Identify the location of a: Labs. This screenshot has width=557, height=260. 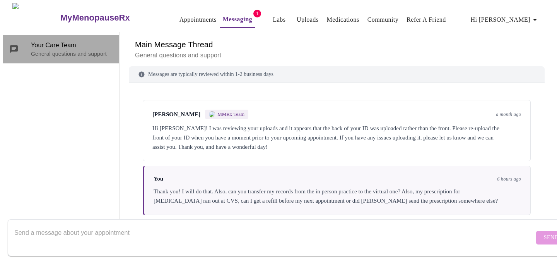
(279, 20).